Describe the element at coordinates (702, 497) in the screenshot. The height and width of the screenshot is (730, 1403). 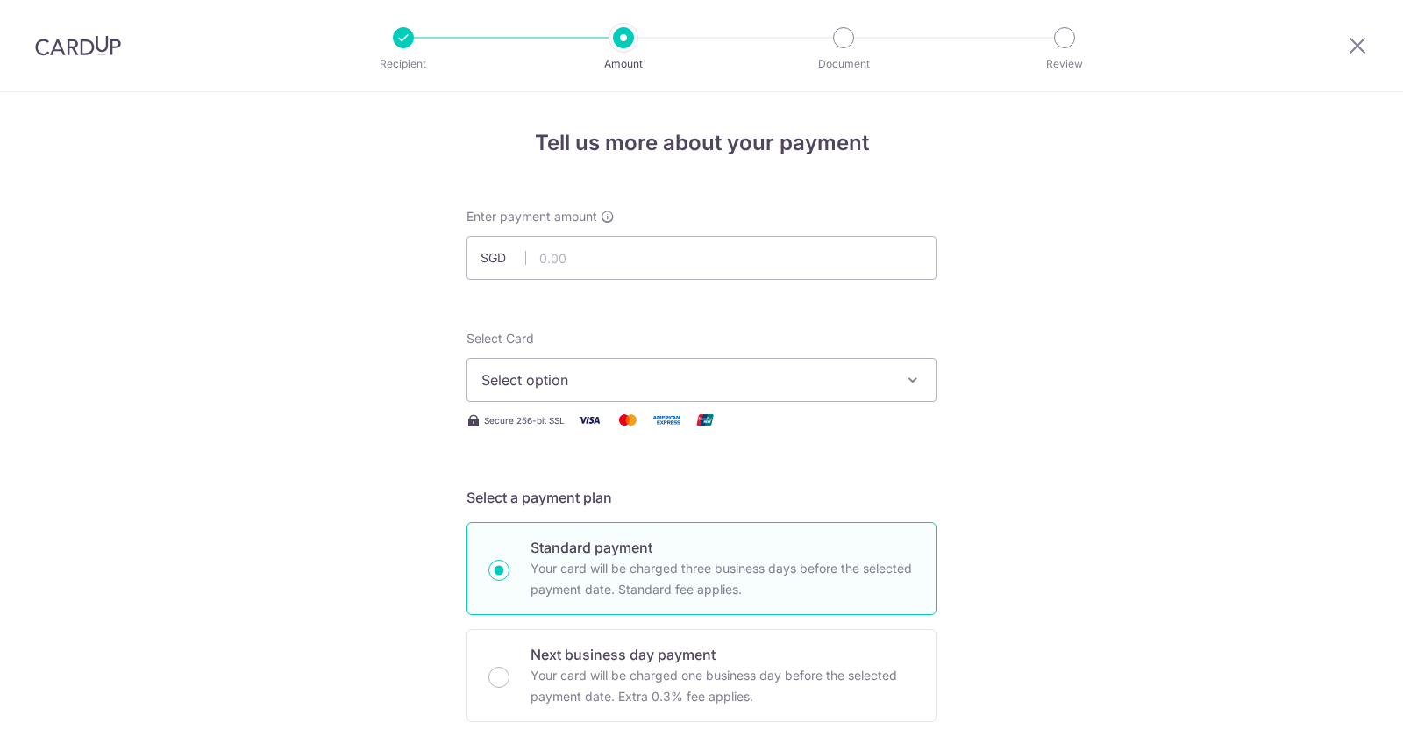
I see `h5: Select a payment plan` at that location.